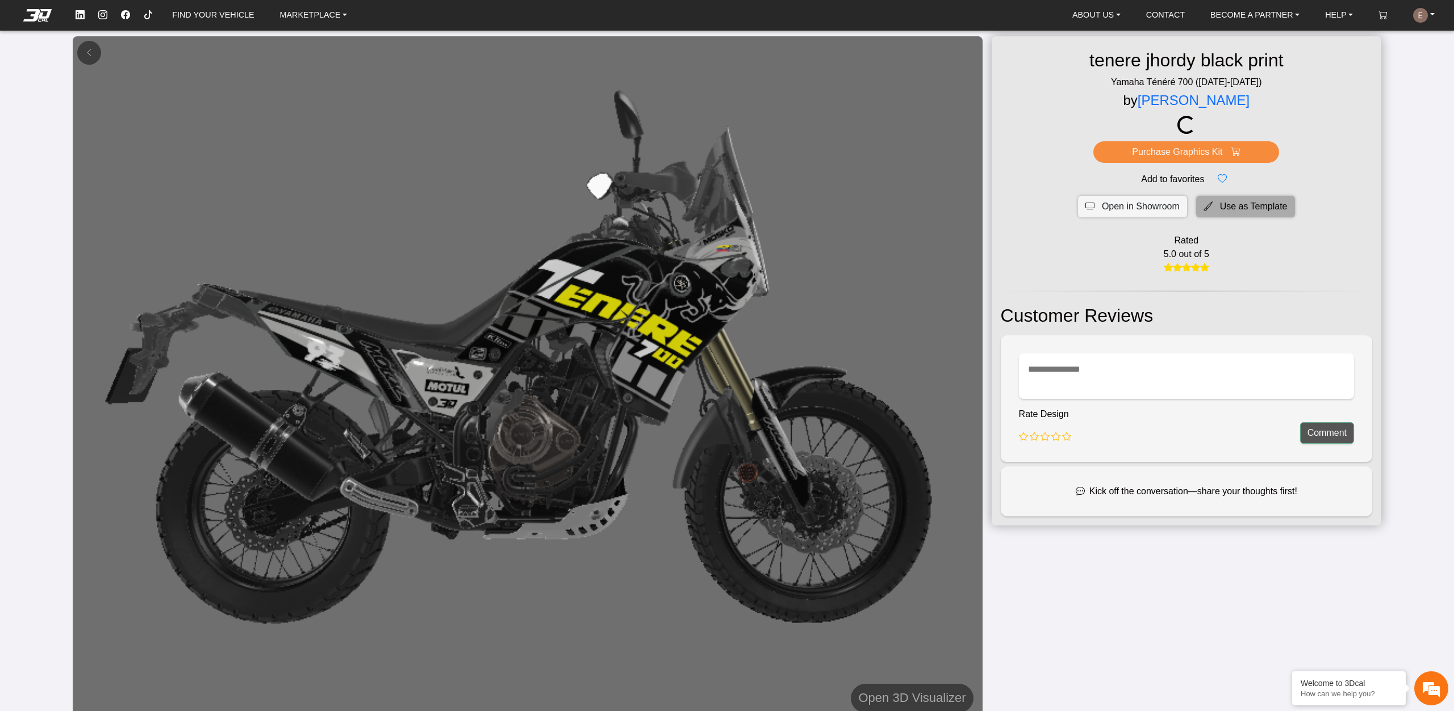 The image size is (1454, 711). I want to click on span: Use as Template, so click(1253, 207).